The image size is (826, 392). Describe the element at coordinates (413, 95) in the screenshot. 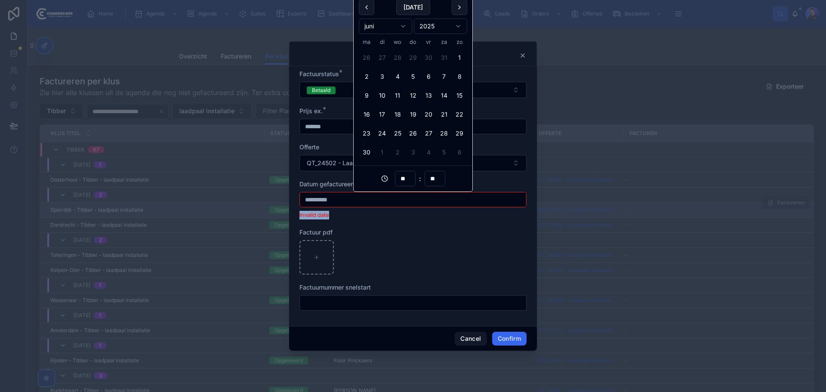

I see `button: donderdag 12 juni 2025` at that location.